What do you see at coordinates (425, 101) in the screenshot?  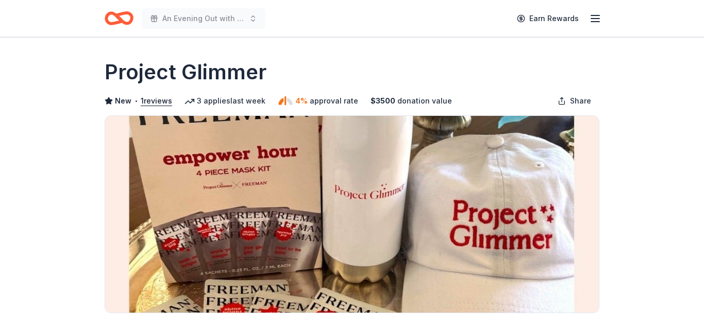 I see `span: donation value` at bounding box center [425, 101].